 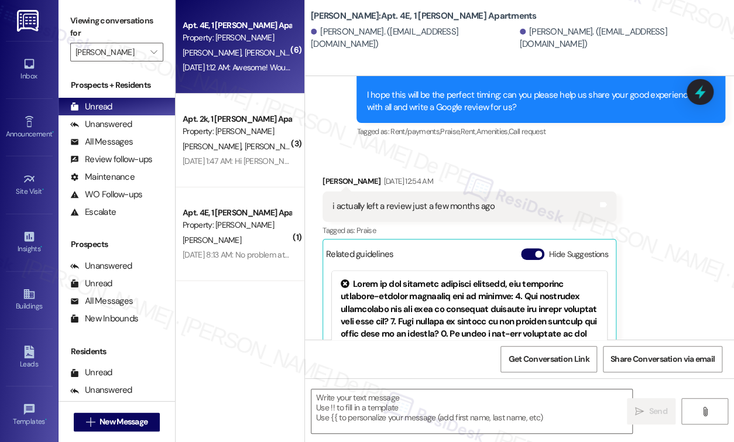 I want to click on div: Maintenance, so click(x=102, y=177).